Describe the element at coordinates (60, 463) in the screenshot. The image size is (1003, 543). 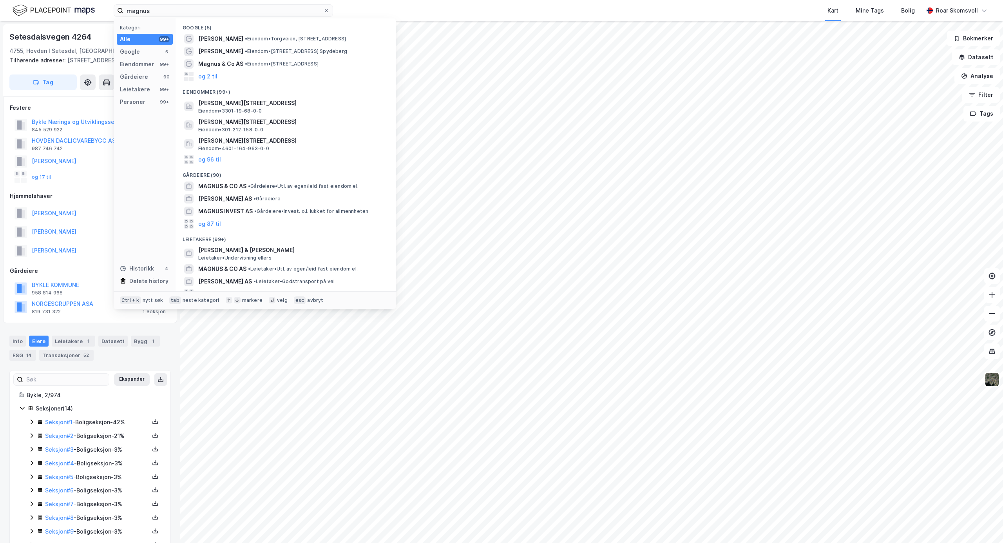
I see `a: Seksjon#4` at that location.